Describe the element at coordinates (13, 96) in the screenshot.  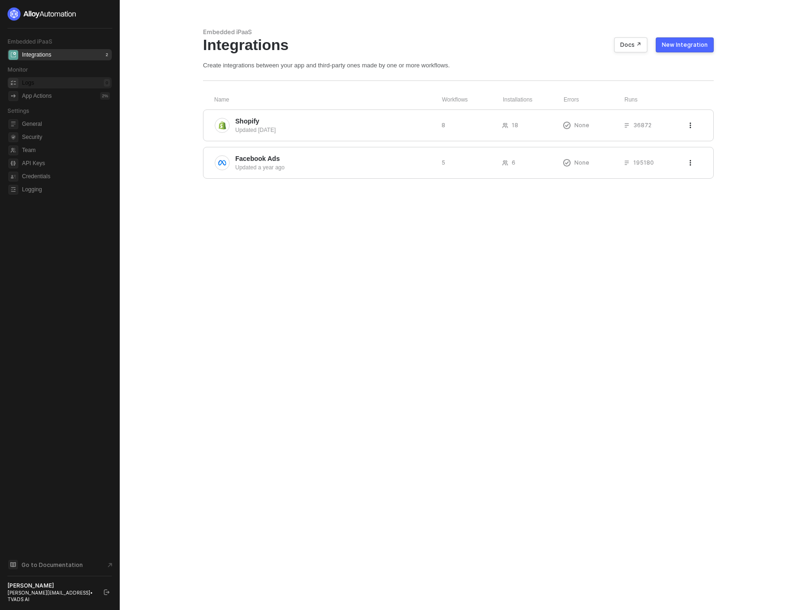
I see `span: icon-app-actions` at that location.